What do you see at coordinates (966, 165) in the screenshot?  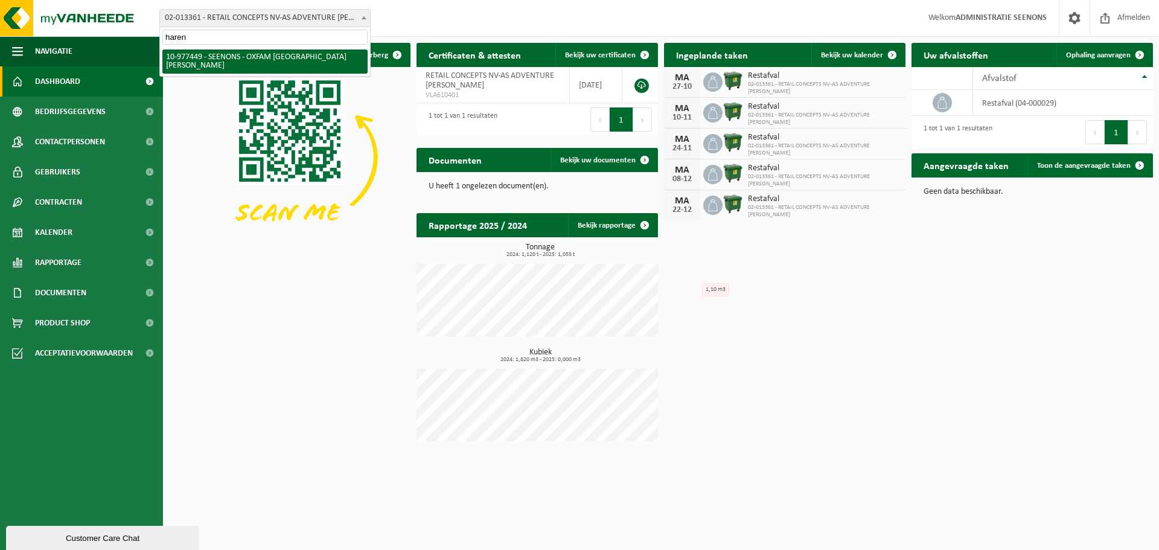 I see `h2: Aangevraagde taken` at bounding box center [966, 165].